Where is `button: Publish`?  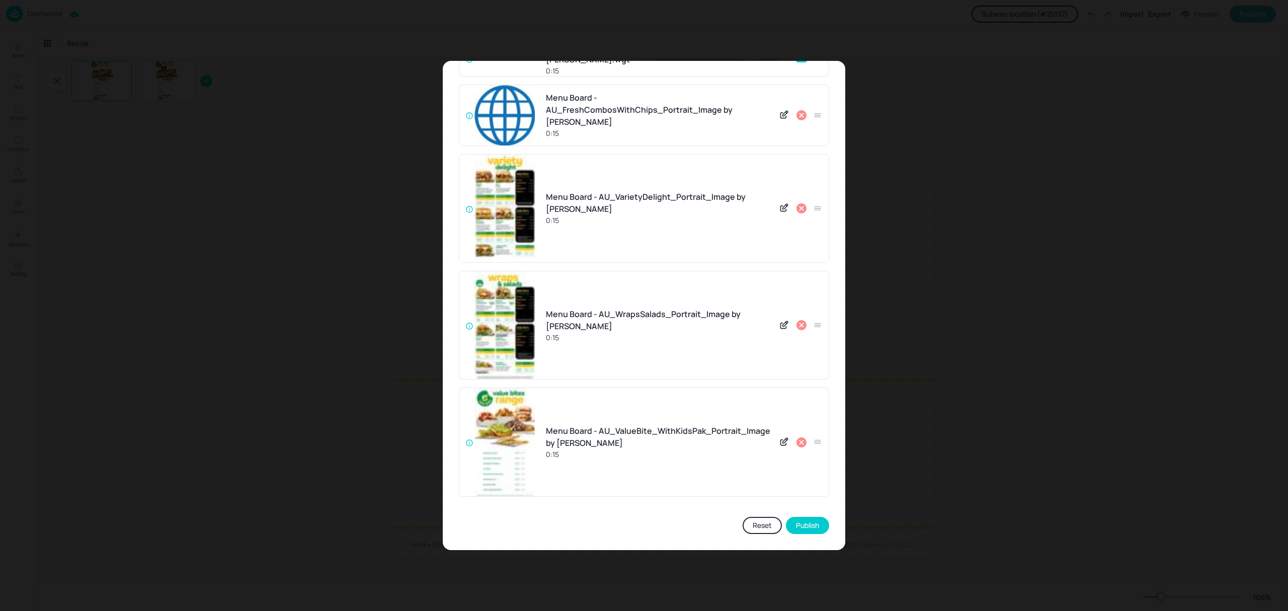
button: Publish is located at coordinates (808, 525).